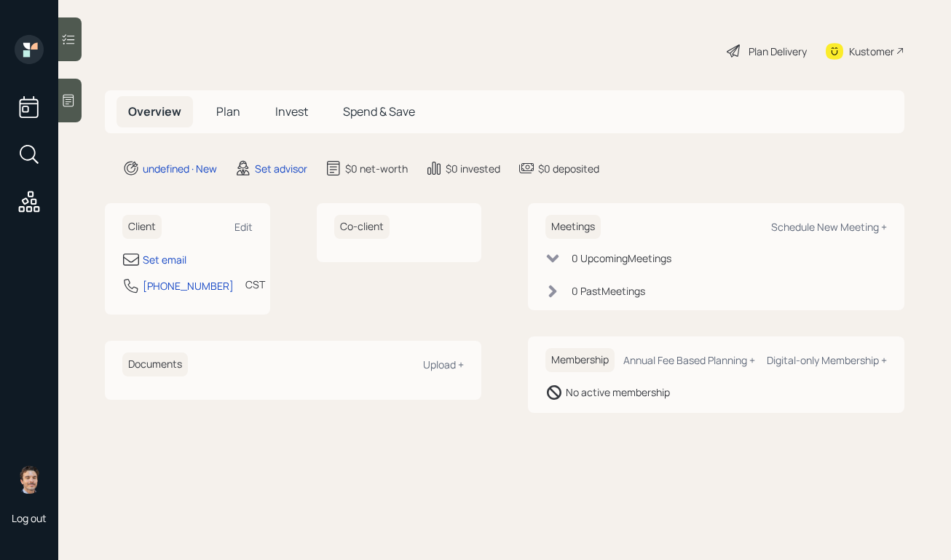  What do you see at coordinates (142, 227) in the screenshot?
I see `h6: Client` at bounding box center [142, 227].